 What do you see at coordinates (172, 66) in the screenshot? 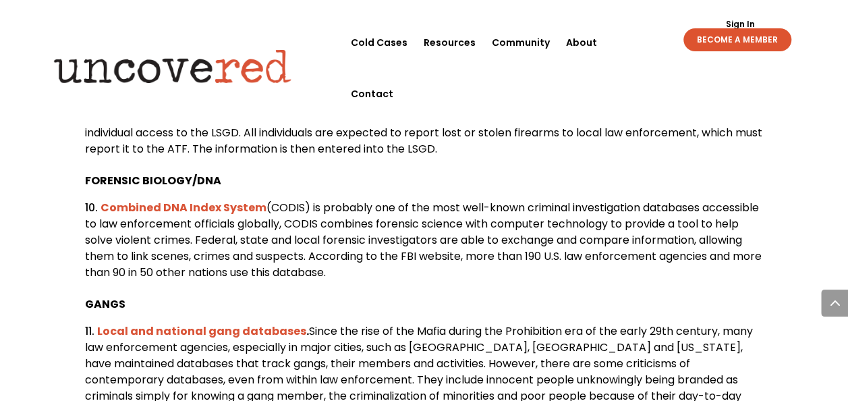
I see `img: Uncovered logo` at bounding box center [172, 66].